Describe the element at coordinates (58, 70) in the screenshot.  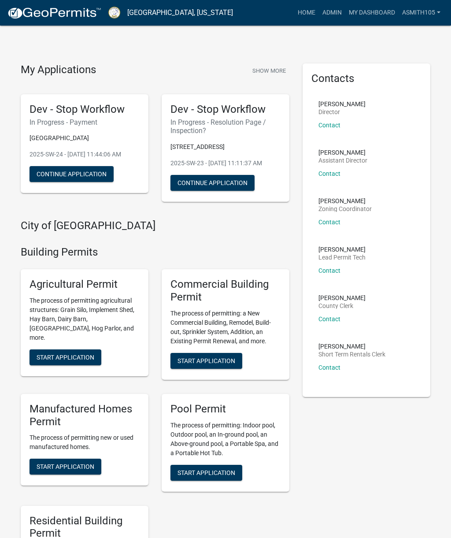
I see `h4: My Applications` at that location.